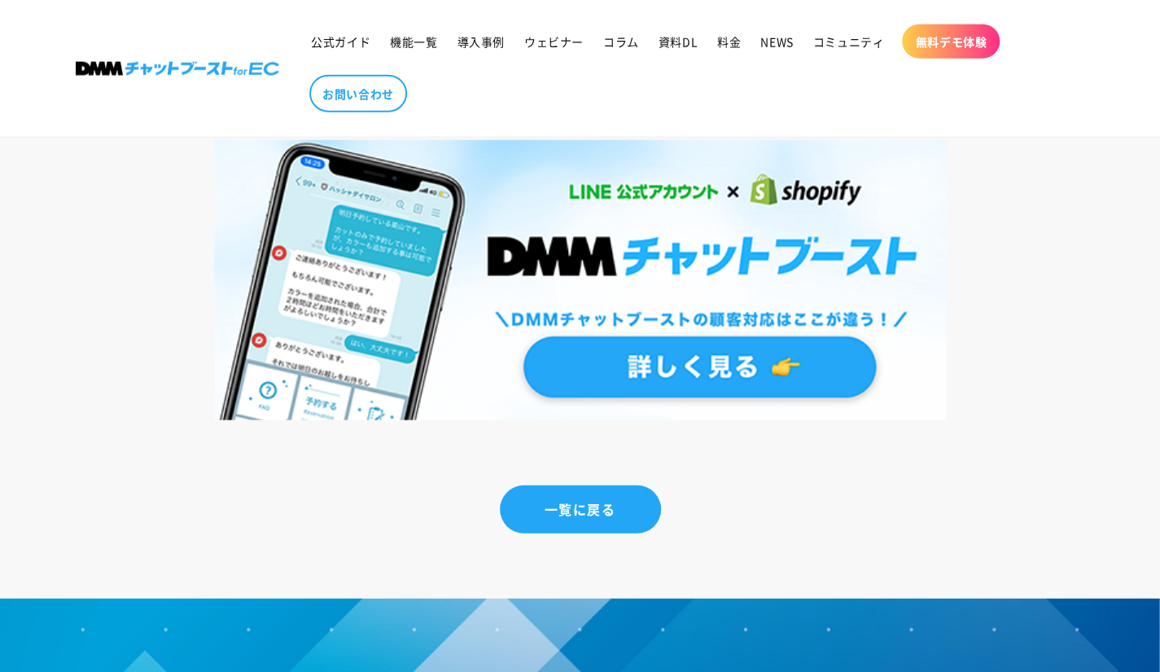 Image resolution: width=1160 pixels, height=672 pixels. Describe the element at coordinates (951, 42) in the screenshot. I see `span: 無料デモ体験` at that location.